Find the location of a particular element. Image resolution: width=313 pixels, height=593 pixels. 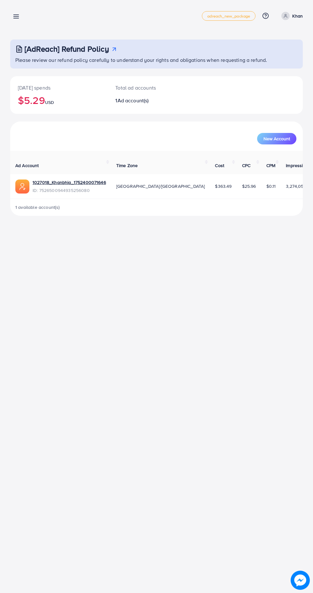

h3: [AdReach] Refund Policy is located at coordinates (67, 49).